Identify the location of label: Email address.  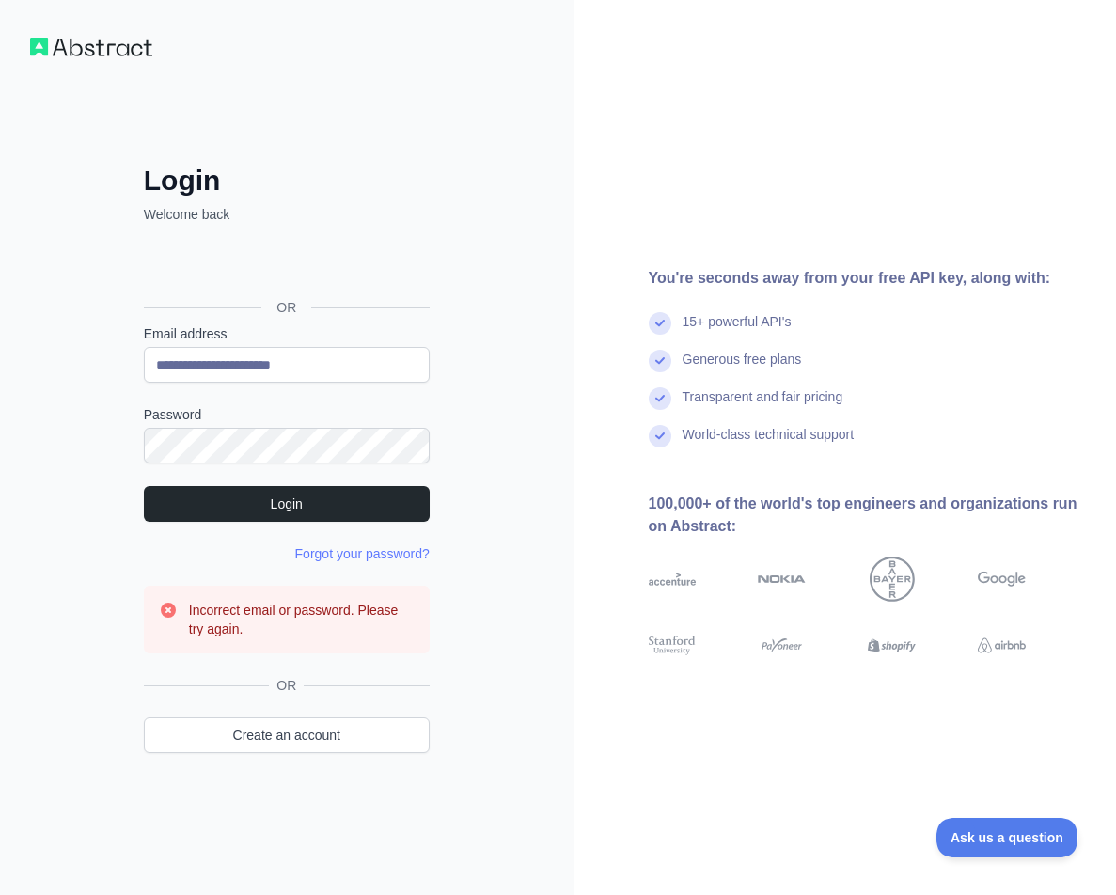
(287, 334).